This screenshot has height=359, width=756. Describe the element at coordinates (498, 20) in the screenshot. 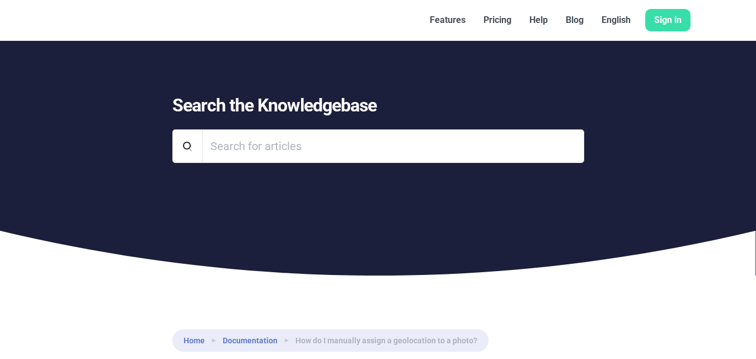

I see `a: Pricing` at that location.